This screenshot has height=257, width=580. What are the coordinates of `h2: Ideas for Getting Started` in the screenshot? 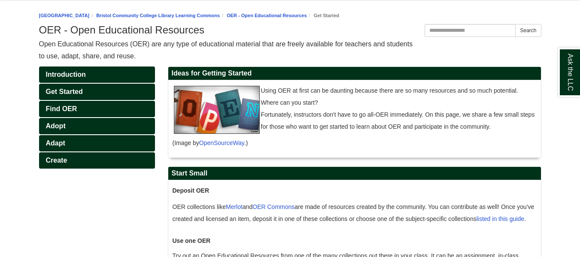 It's located at (355, 73).